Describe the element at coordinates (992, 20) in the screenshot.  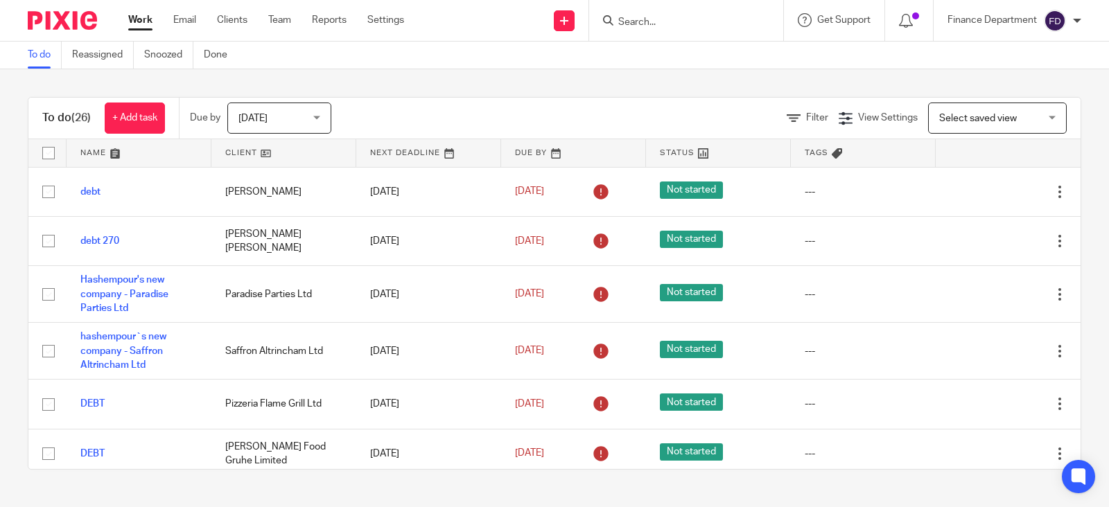
I see `p: Finance Department` at that location.